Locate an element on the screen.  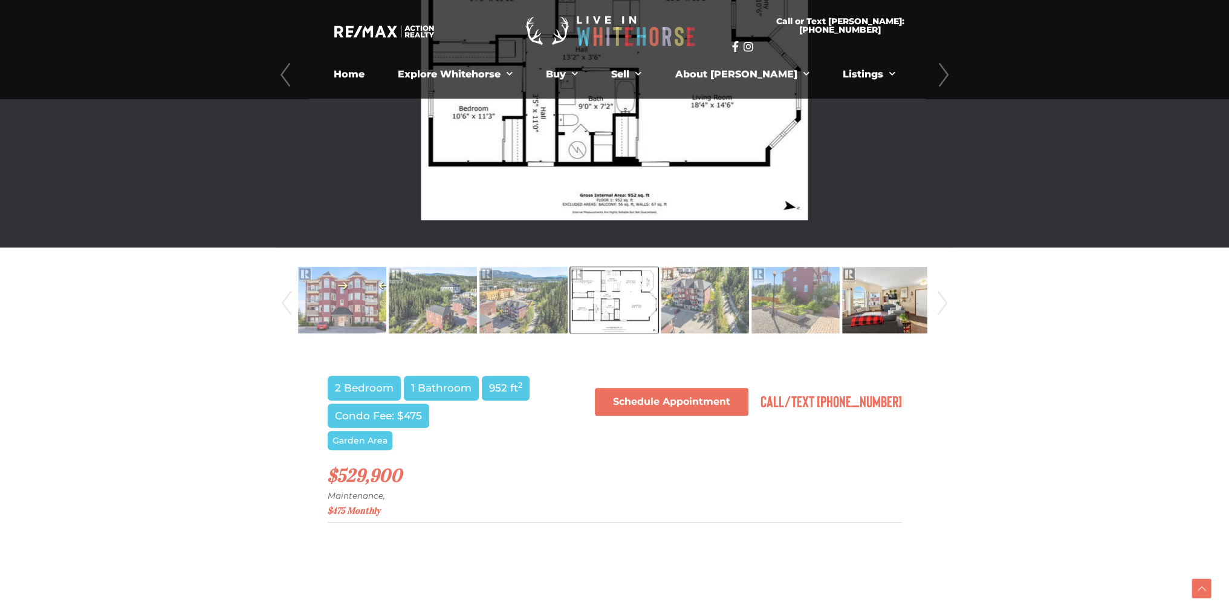
a: Schedule Appointment is located at coordinates (672, 402).